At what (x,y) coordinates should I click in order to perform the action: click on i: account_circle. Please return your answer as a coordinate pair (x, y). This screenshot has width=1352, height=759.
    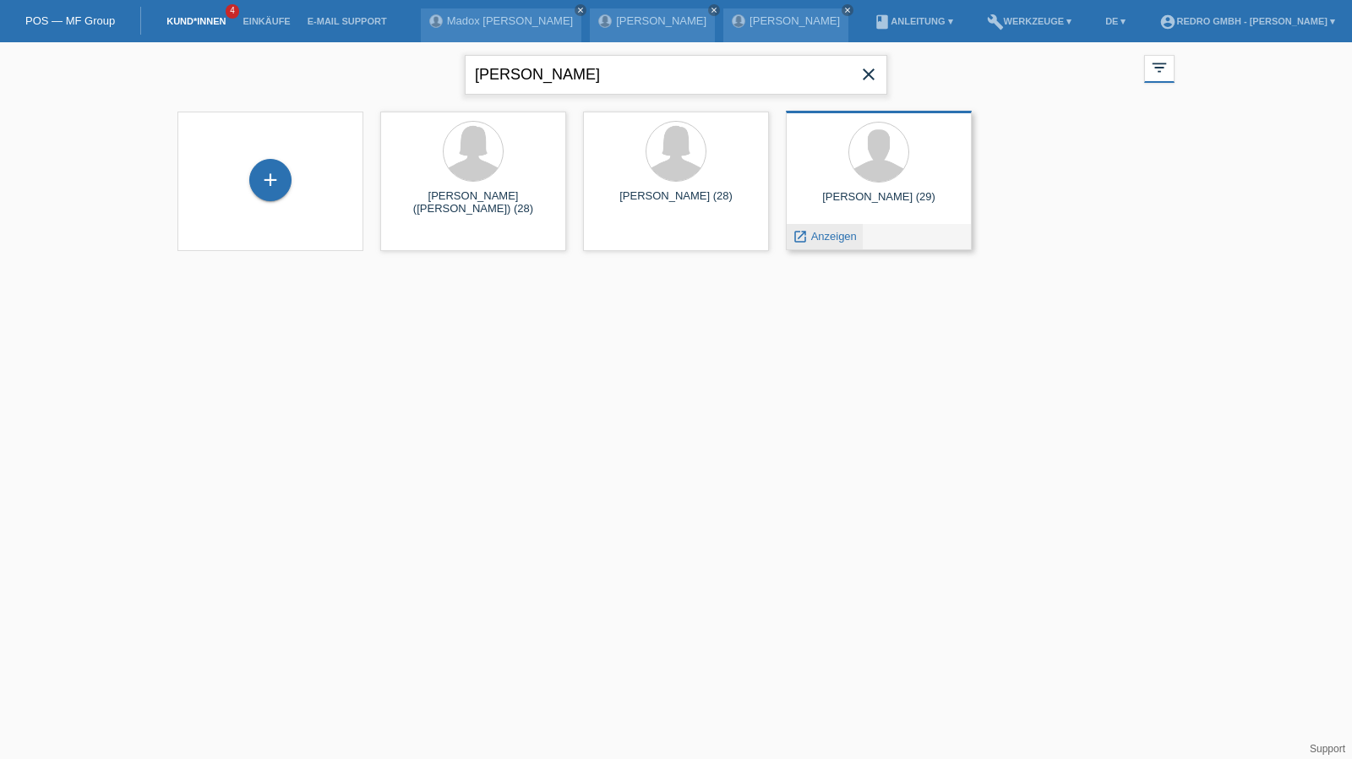
    Looking at the image, I should click on (1168, 22).